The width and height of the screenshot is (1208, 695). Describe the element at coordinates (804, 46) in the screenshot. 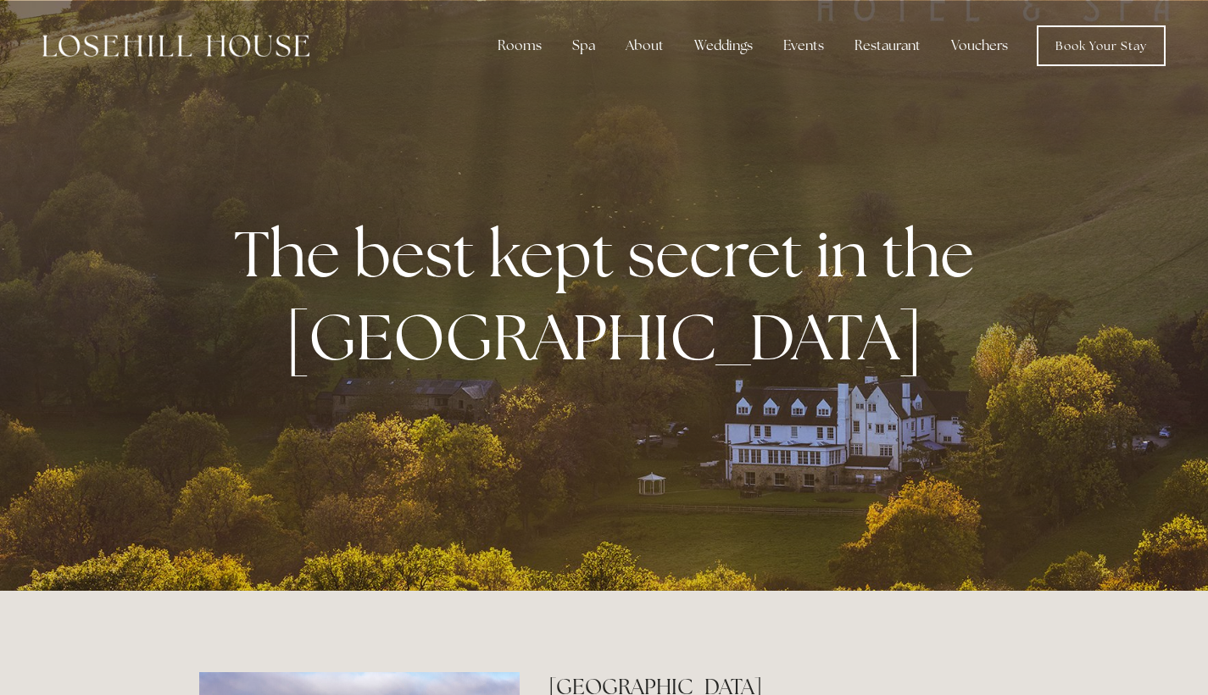

I see `div: Events` at that location.